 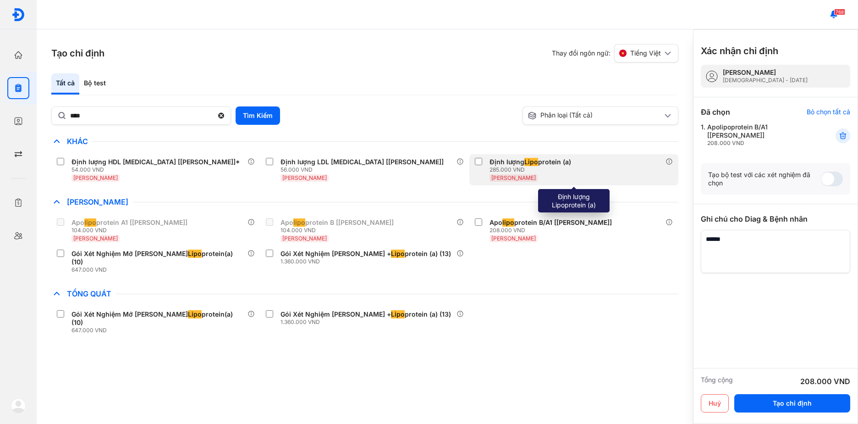 What do you see at coordinates (65, 84) in the screenshot?
I see `div: Tất cả` at bounding box center [65, 84].